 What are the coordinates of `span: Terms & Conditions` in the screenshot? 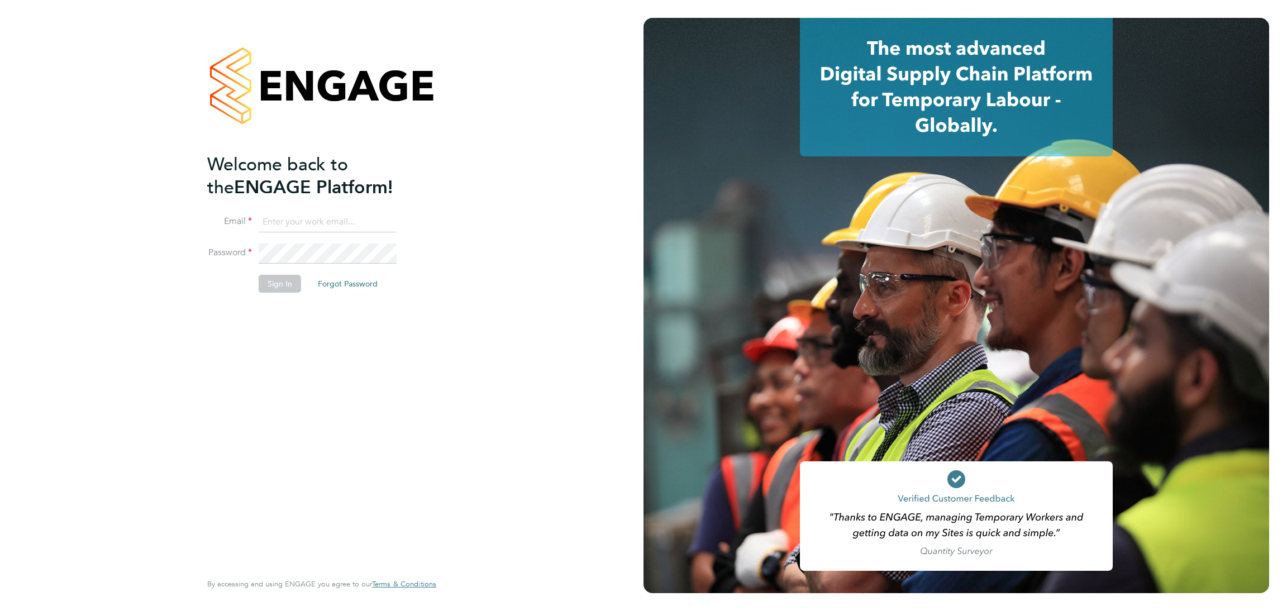 It's located at (404, 584).